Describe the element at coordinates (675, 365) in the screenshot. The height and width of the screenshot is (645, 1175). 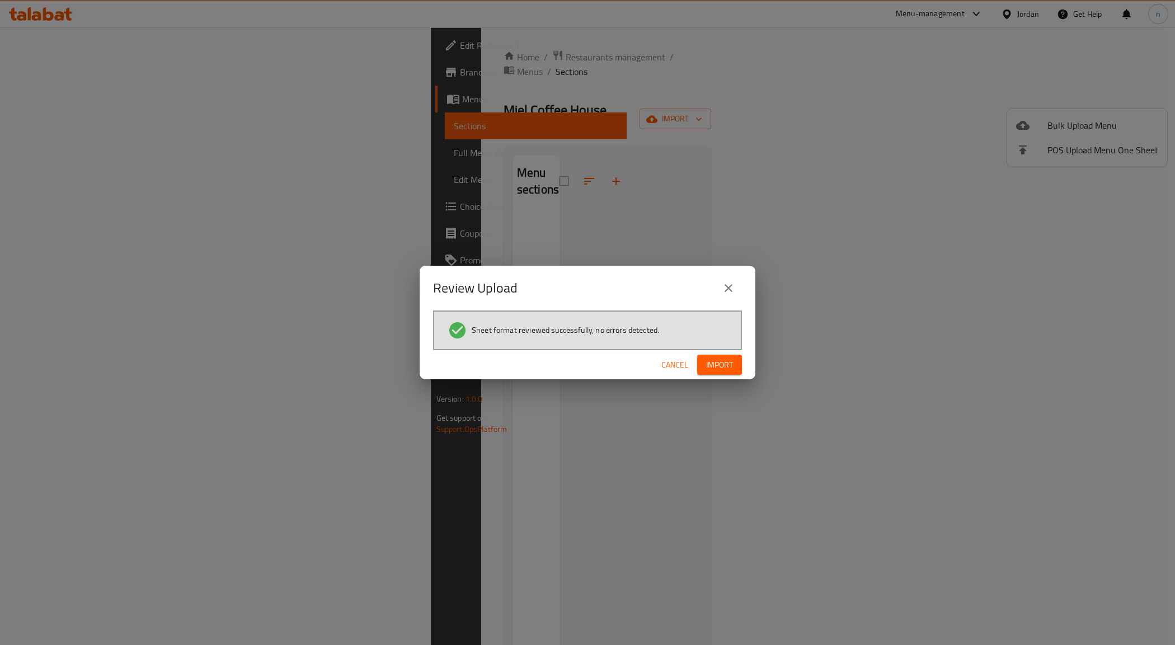
I see `button: Cancel` at that location.